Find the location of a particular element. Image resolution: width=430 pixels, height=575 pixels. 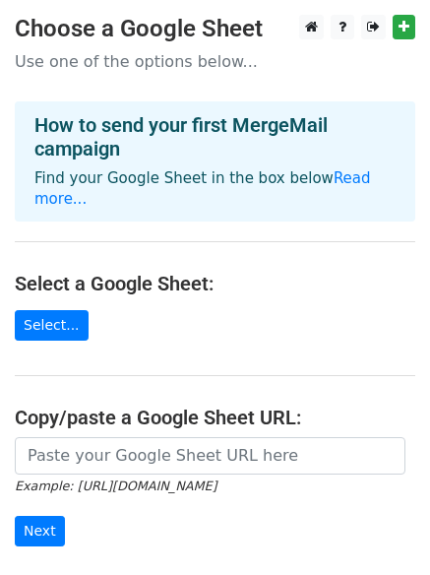

h3: Choose a Google Sheet is located at coordinates (215, 29).